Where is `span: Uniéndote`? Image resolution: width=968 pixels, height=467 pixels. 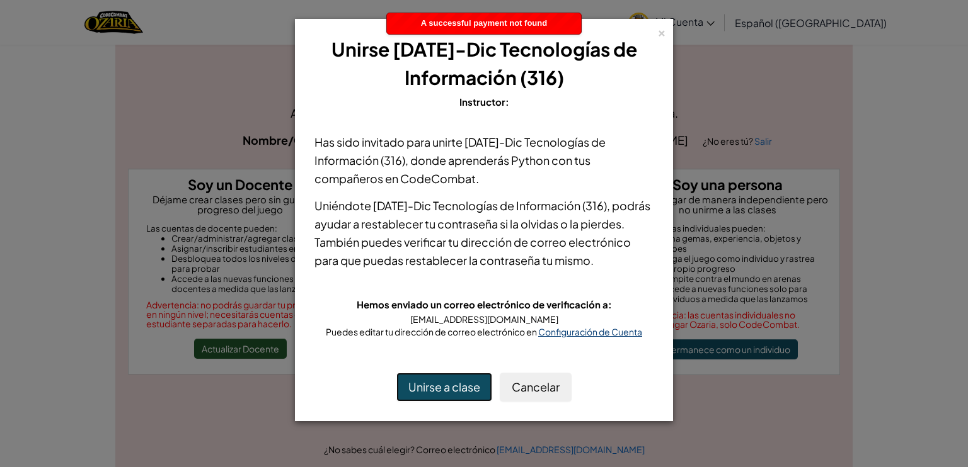
span: Uniéndote is located at coordinates (343, 205).